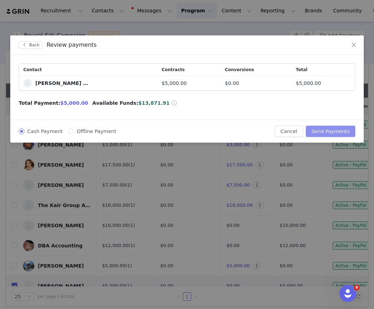 The width and height of the screenshot is (374, 309). Describe the element at coordinates (28, 83) in the screenshot. I see `img: 60c92d44-6d23-4cbf-8dce-3332a5a7c353--s.jpg` at that location.